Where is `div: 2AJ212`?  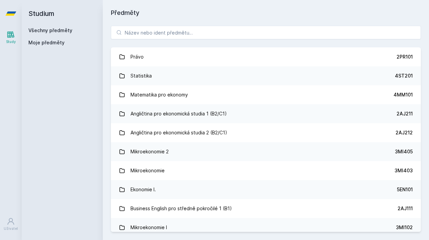
div: 2AJ212 is located at coordinates (404, 133).